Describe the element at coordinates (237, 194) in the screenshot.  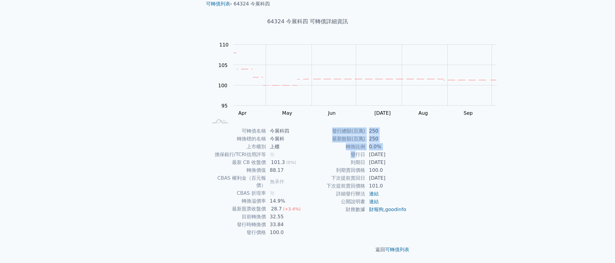
I see `td: CBAS 折現率` at that location.